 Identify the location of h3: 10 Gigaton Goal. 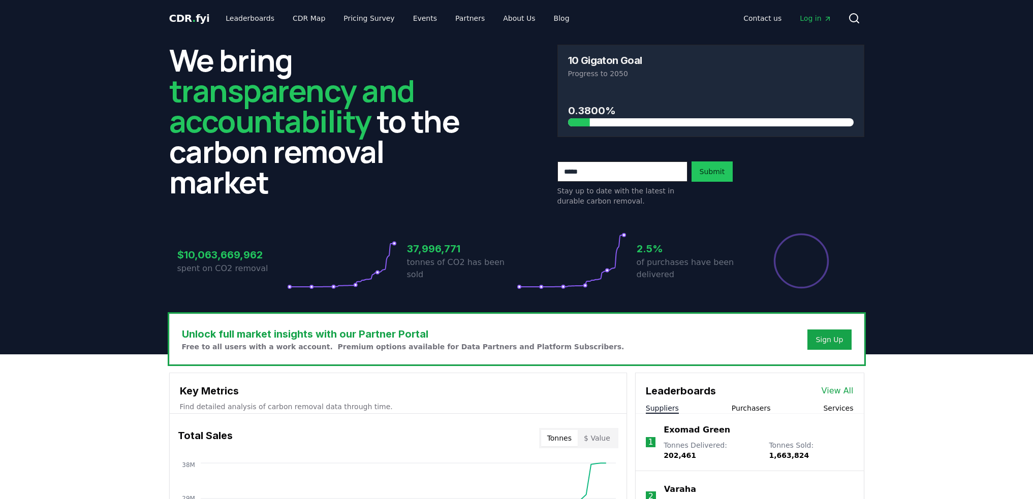
(605, 60).